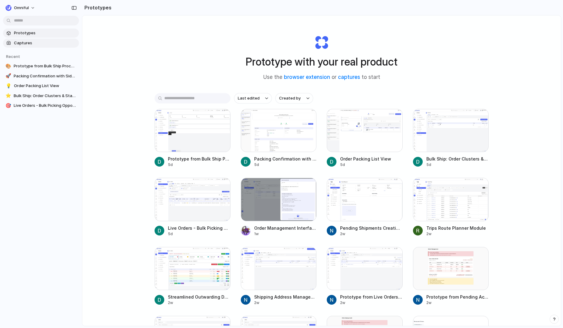  Describe the element at coordinates (365, 207) in the screenshot. I see `a: Pending Shipments Creation ScreenPending Shipments Creation Screen2w` at that location.